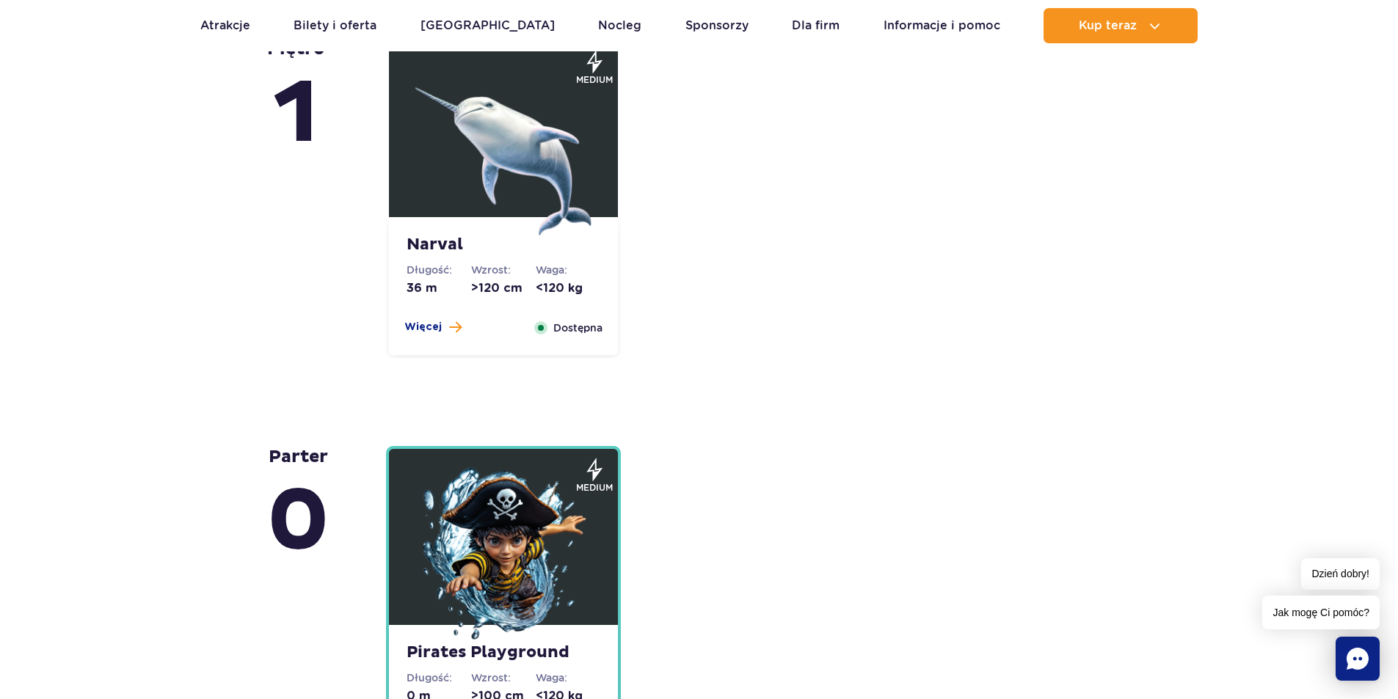  Describe the element at coordinates (225, 26) in the screenshot. I see `a: Atrakcje` at that location.